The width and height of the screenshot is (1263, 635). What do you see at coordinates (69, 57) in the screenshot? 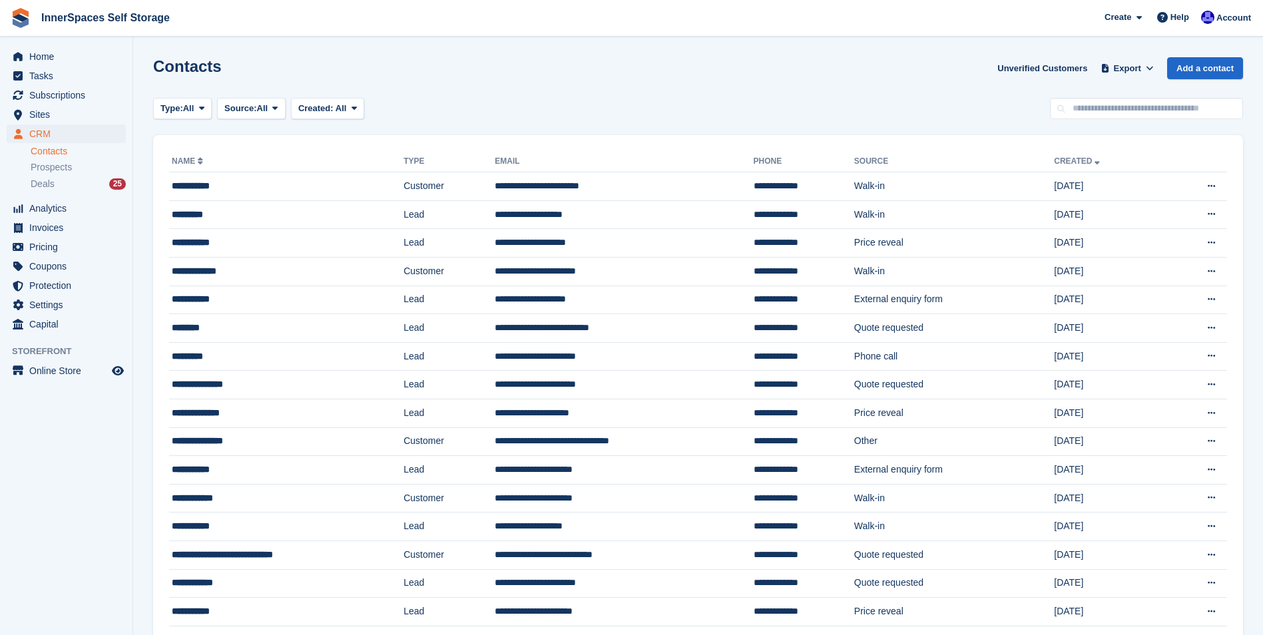
I see `span: Home` at bounding box center [69, 57].